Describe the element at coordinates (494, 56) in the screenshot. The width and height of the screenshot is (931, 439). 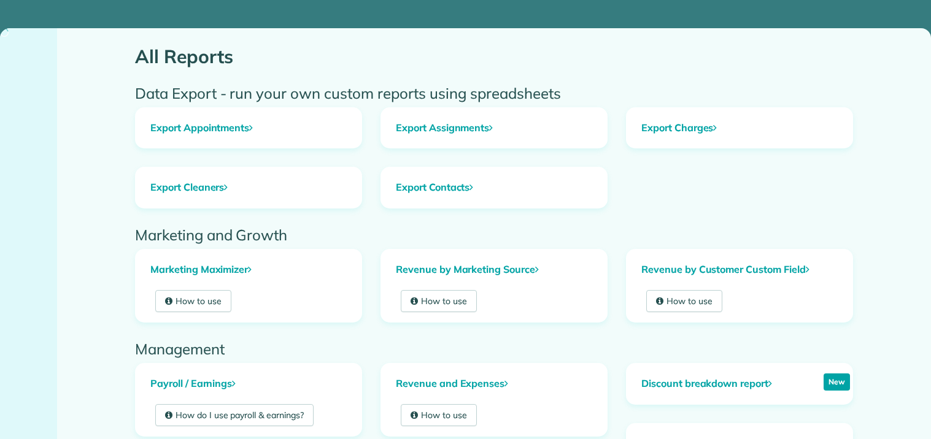
I see `h1: All Reports` at that location.